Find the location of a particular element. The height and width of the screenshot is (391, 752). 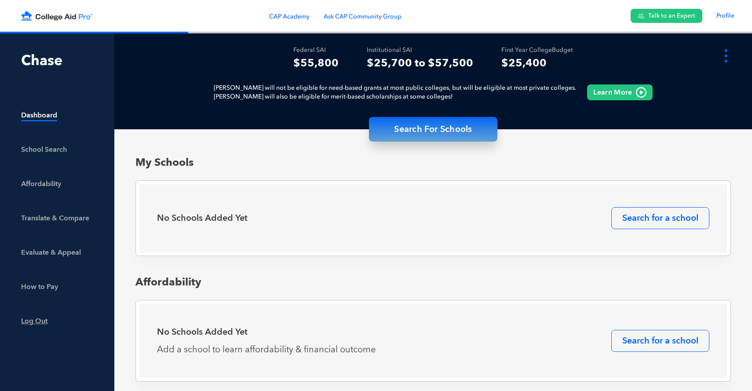

span: $55,800 is located at coordinates (316, 63).